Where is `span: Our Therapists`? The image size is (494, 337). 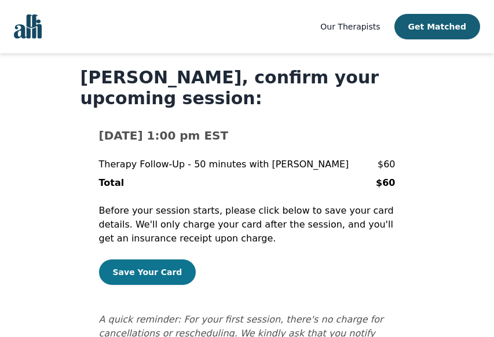
span: Our Therapists is located at coordinates (350, 27).